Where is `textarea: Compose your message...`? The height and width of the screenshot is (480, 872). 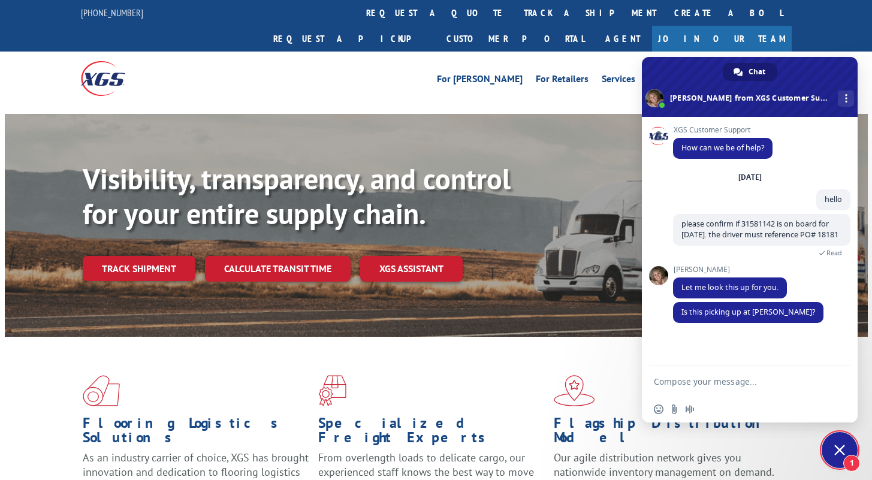
textarea: Compose your message... is located at coordinates (736, 382).